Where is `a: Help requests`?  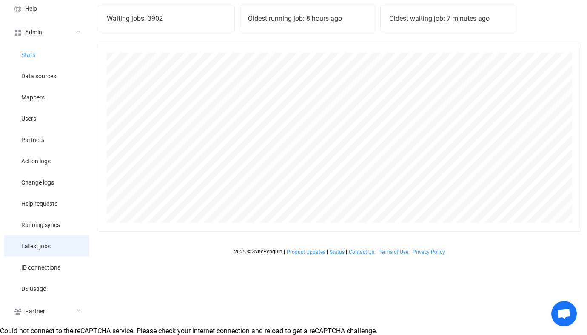
a: Help requests is located at coordinates (47, 203).